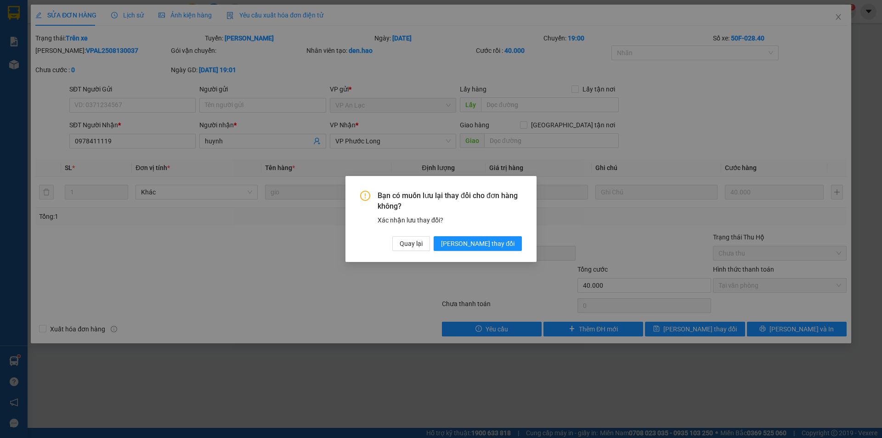  Describe the element at coordinates (450, 220) in the screenshot. I see `div: Xác nhận lưu thay đổi?` at that location.